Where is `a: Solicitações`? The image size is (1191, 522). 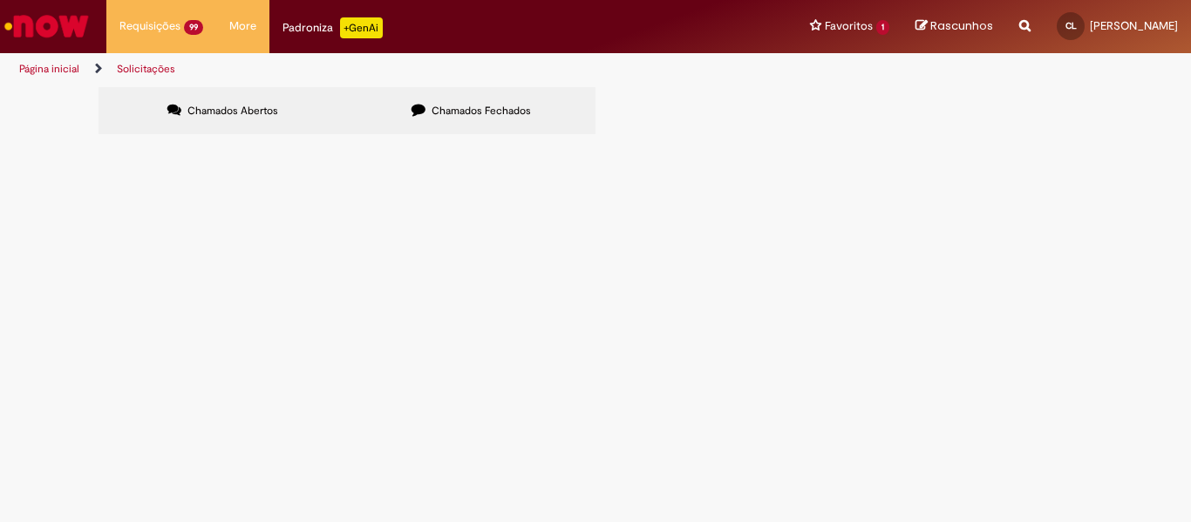 a: Solicitações is located at coordinates (146, 69).